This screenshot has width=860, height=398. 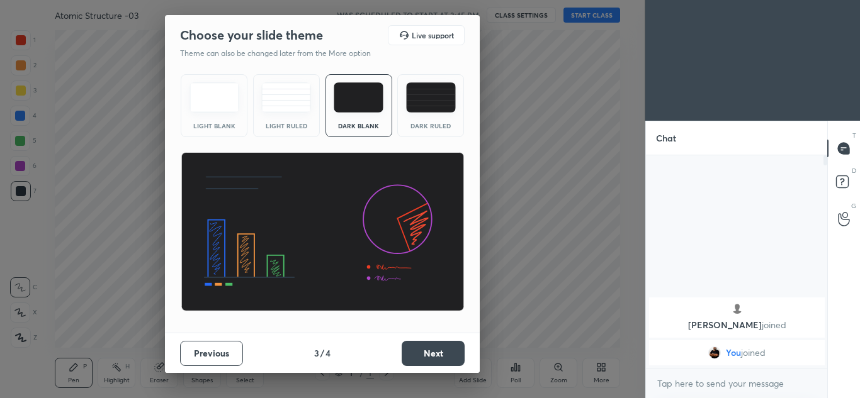 What do you see at coordinates (317, 353) in the screenshot?
I see `h4: 3` at bounding box center [317, 353].